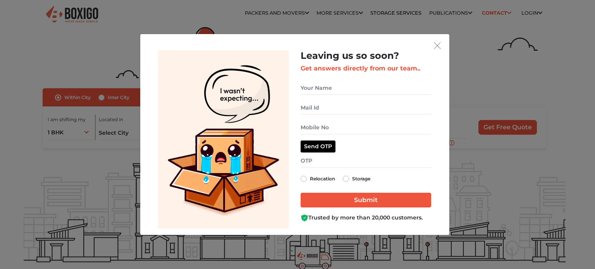  What do you see at coordinates (437, 46) in the screenshot?
I see `img: exit` at bounding box center [437, 46].